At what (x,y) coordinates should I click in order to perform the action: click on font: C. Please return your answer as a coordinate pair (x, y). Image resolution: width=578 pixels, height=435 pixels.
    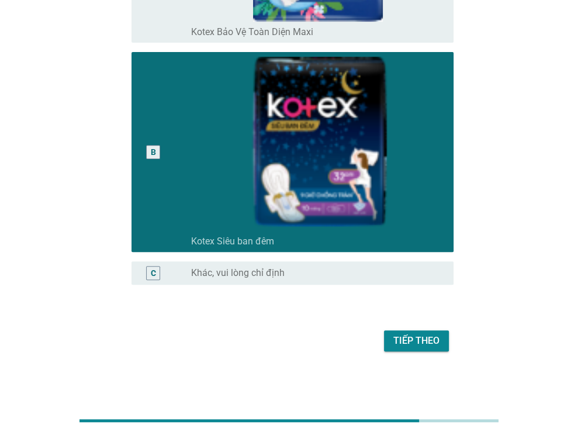
    Looking at the image, I should click on (153, 272).